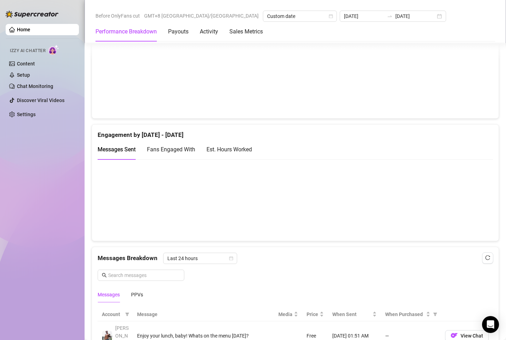 The width and height of the screenshot is (506, 340). What do you see at coordinates (209, 32) in the screenshot?
I see `div: Activity` at bounding box center [209, 32].